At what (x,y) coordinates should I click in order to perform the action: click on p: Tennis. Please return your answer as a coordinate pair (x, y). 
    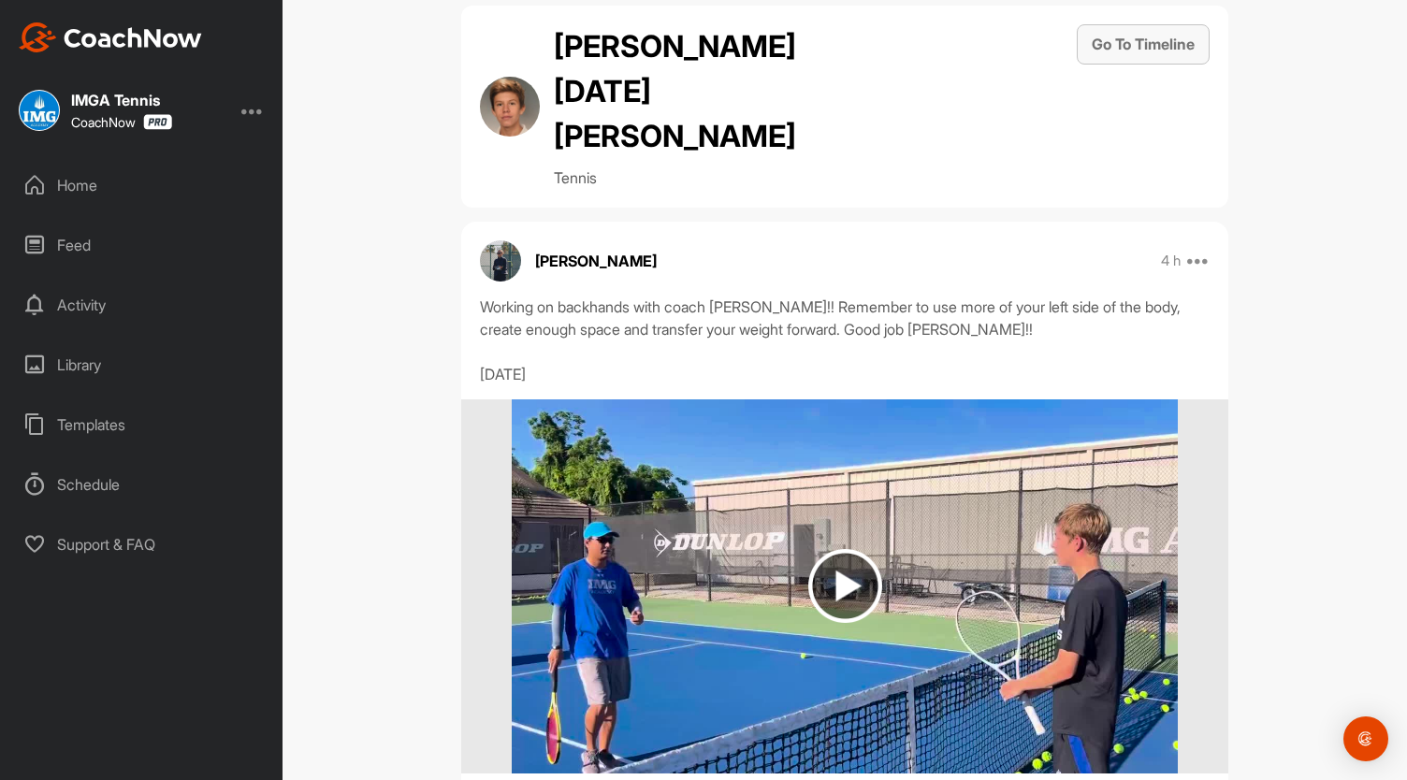
    Looking at the image, I should click on (680, 178).